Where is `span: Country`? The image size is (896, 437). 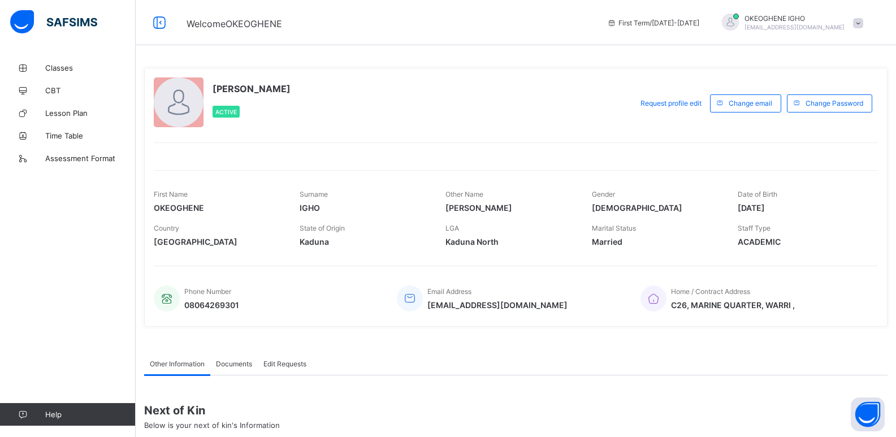
span: Country is located at coordinates (166, 228).